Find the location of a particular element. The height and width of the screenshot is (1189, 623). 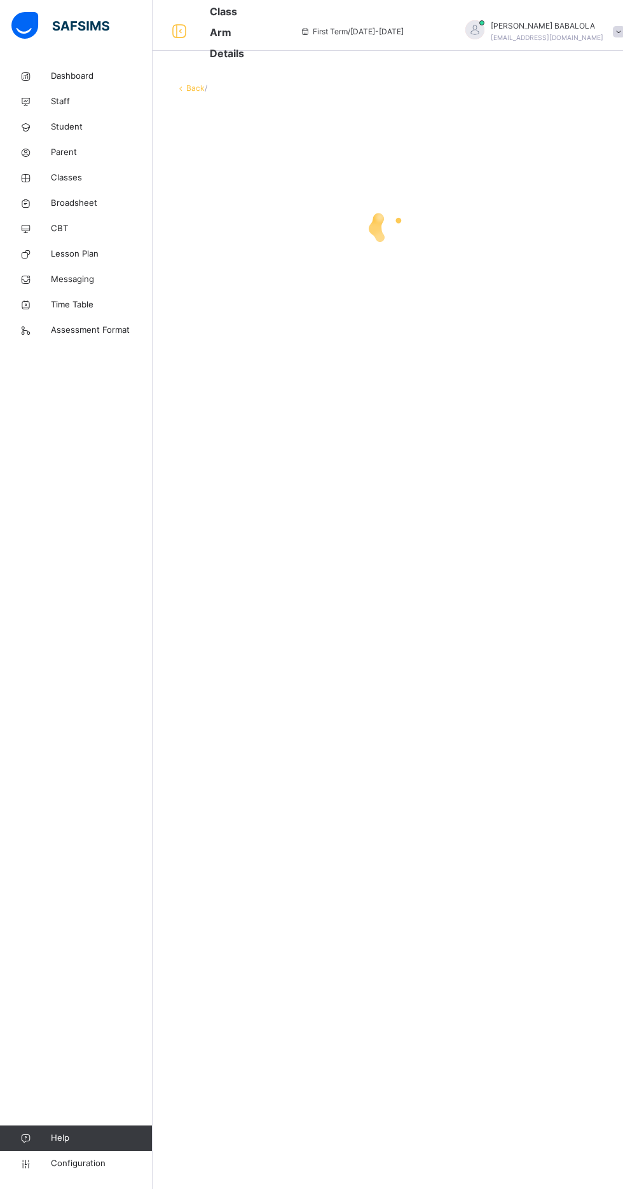

span: Help is located at coordinates (101, 1139).